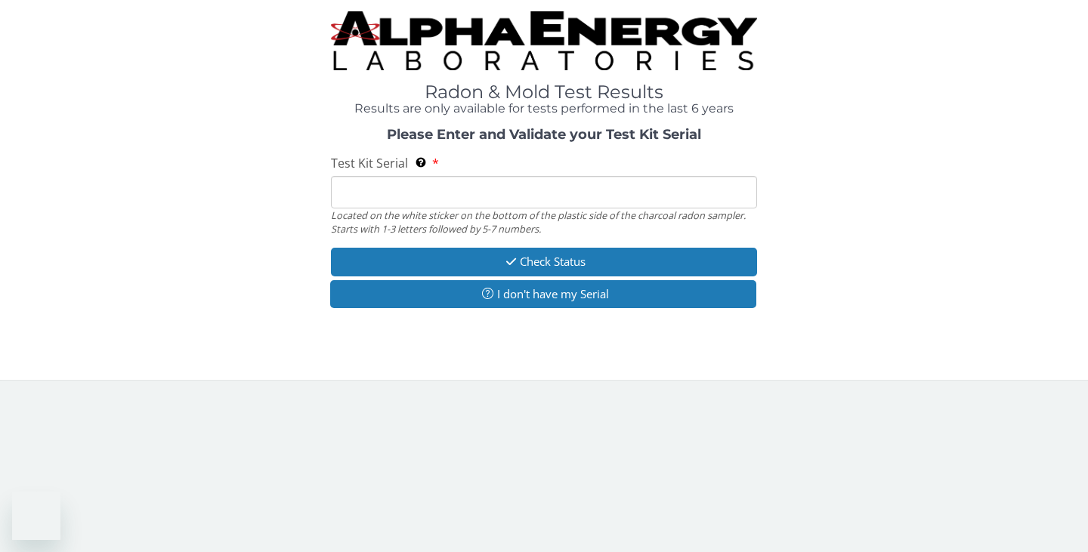 The width and height of the screenshot is (1088, 552). What do you see at coordinates (544, 222) in the screenshot?
I see `div: Located on the white sticker on the bottom of the plastic side of the charcoal radon sampler. Sta...` at bounding box center [544, 222].